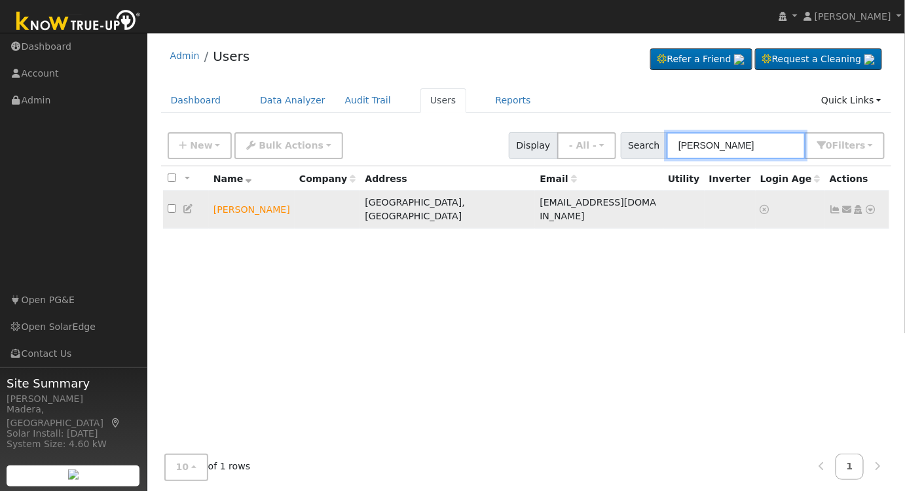  What do you see at coordinates (835, 210) in the screenshot?
I see `a: Not connected` at bounding box center [835, 210].